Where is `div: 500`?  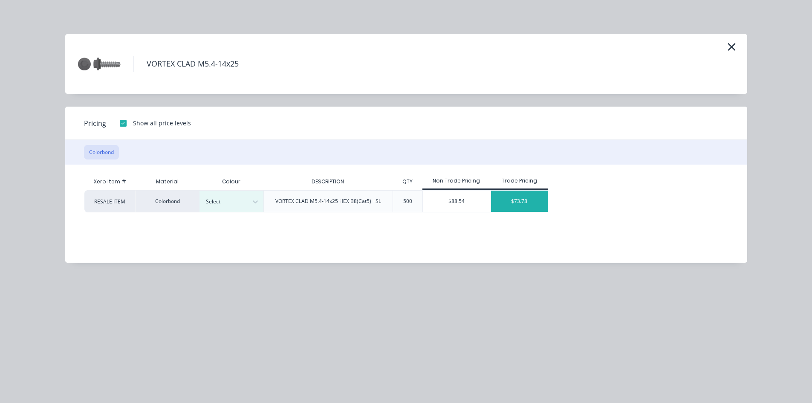
div: 500 is located at coordinates (408, 201).